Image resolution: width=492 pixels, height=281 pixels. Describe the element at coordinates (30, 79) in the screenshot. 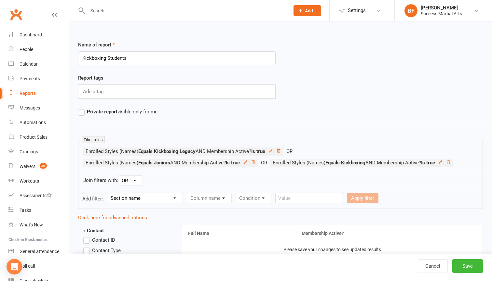

I see `div: Payments` at that location.